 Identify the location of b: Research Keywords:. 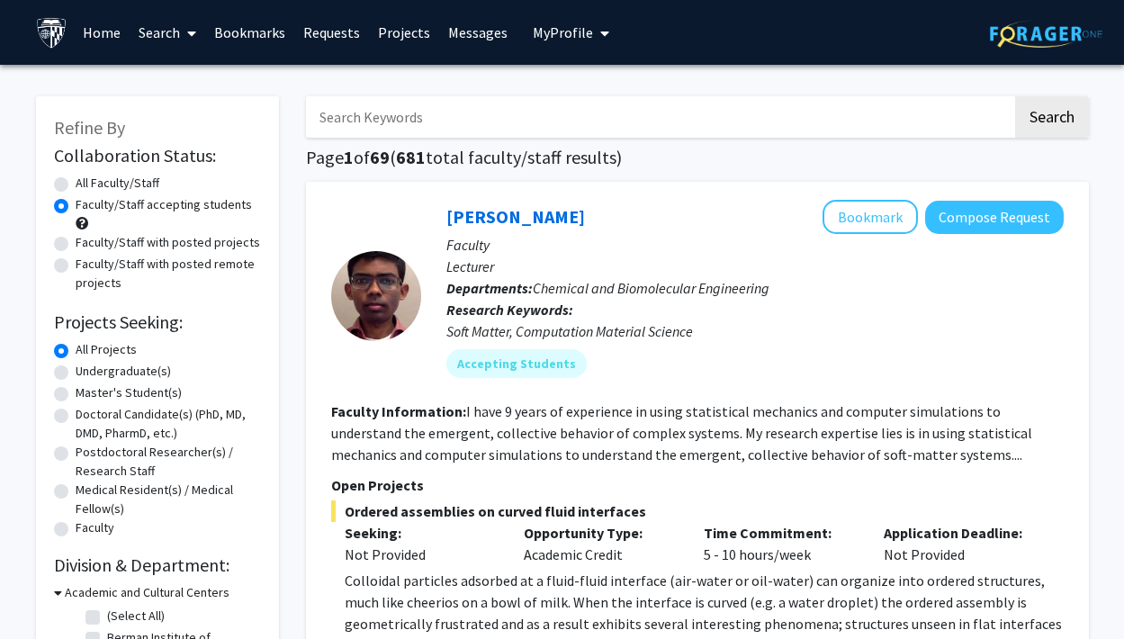
(510, 310).